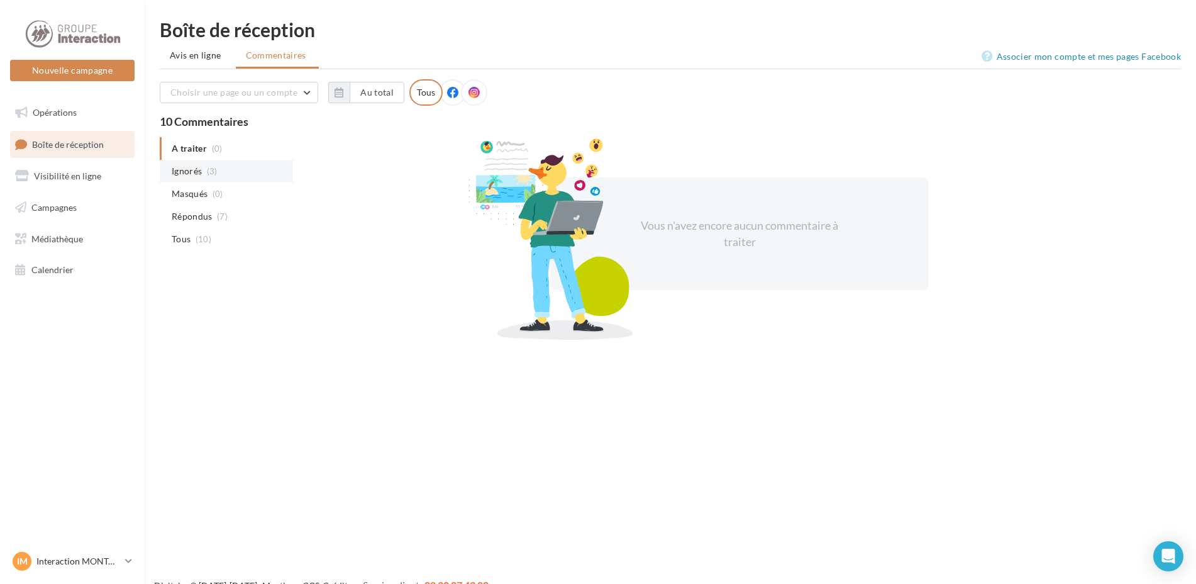 The width and height of the screenshot is (1196, 584). I want to click on div: 10 Commentaires, so click(670, 121).